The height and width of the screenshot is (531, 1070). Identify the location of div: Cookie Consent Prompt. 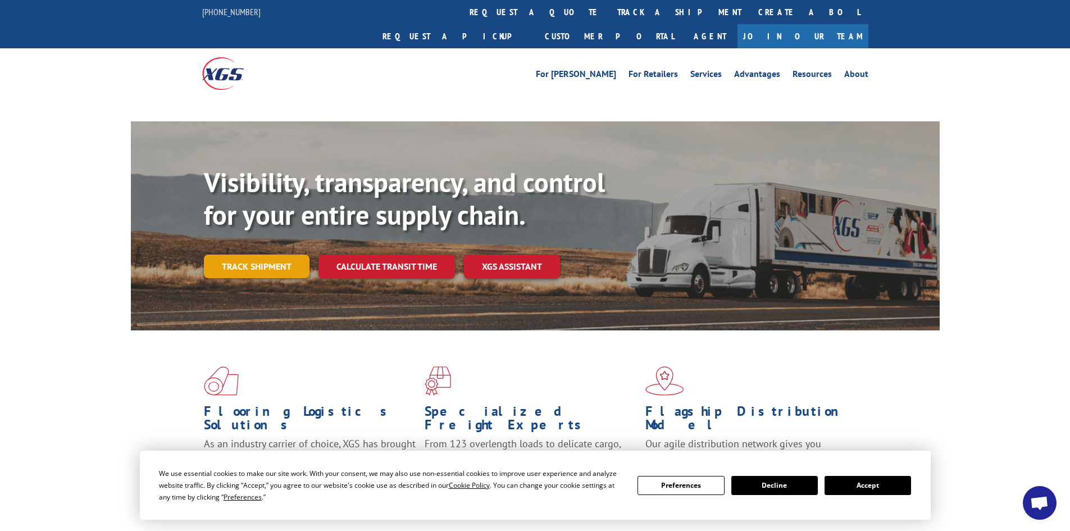
(535, 485).